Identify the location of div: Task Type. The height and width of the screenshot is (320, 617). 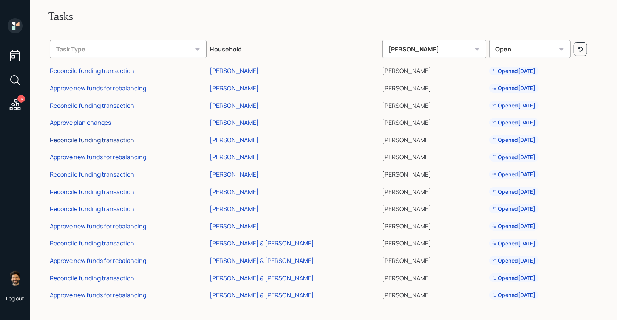
(128, 49).